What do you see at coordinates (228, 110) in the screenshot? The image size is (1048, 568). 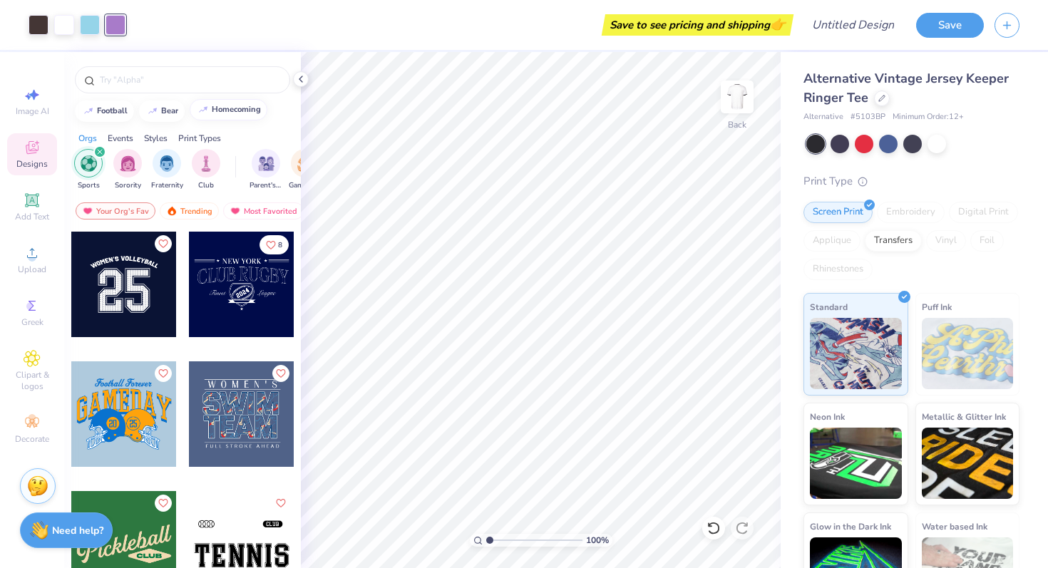 I see `button: homecoming` at bounding box center [228, 110].